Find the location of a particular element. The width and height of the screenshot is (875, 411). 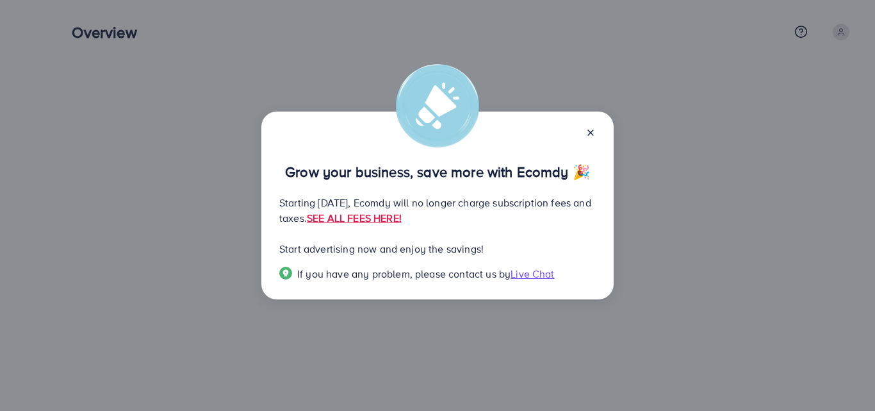

p: Start advertising now and enjoy the savings! is located at coordinates (437, 248).